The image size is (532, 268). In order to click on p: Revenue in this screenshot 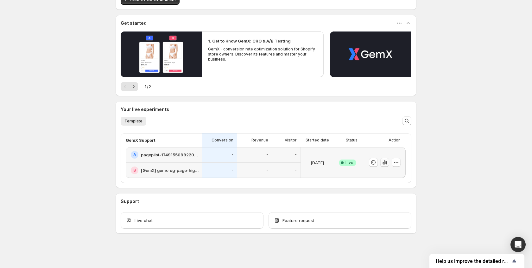, I will do `click(260, 140)`.